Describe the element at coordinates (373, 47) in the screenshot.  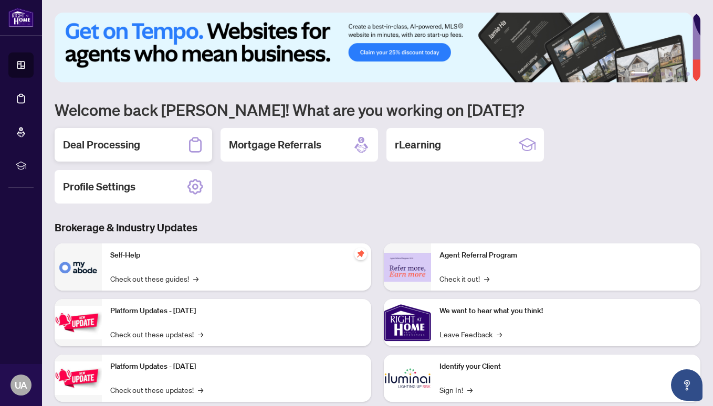
I see `img: Slide 0` at that location.